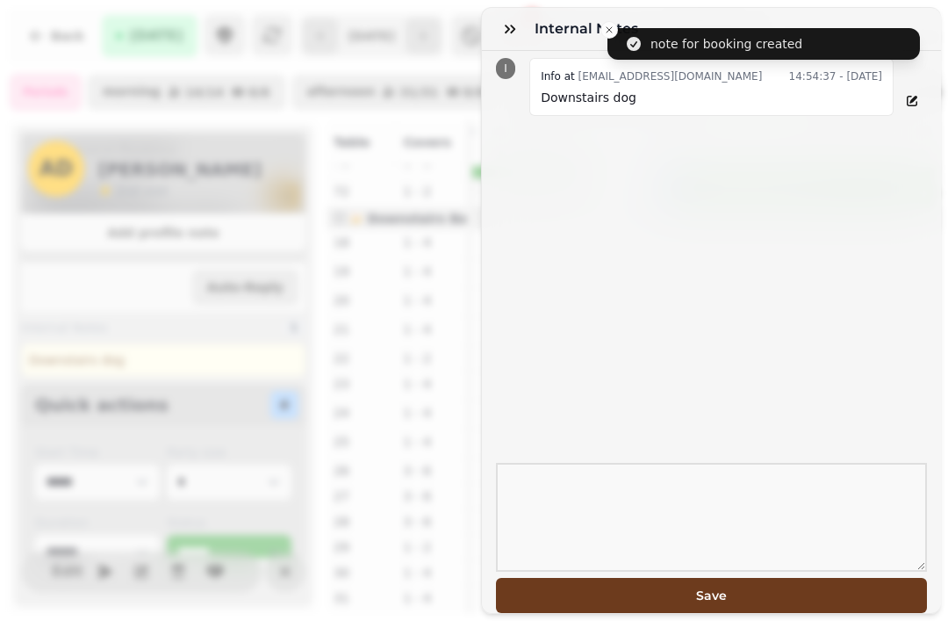 This screenshot has width=948, height=621. I want to click on p: Downstairs dog, so click(711, 97).